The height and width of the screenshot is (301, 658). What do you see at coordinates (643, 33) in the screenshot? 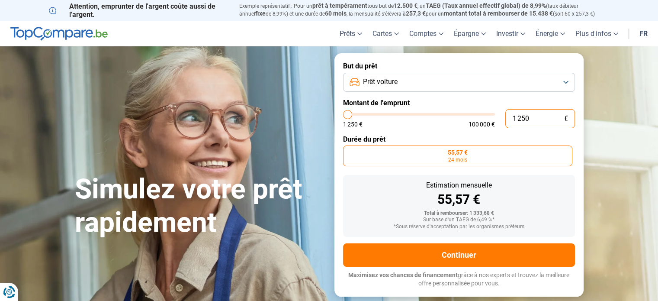
I see `a: fr` at bounding box center [643, 33].